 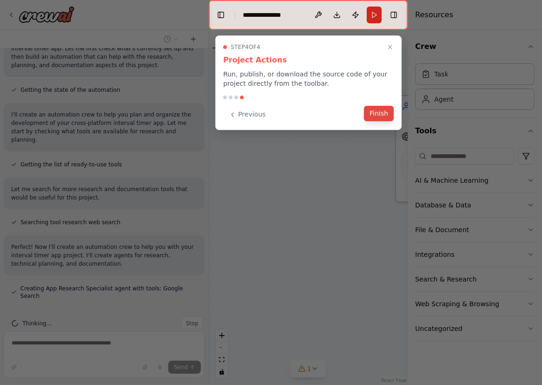 What do you see at coordinates (221, 15) in the screenshot?
I see `button: Hide left sidebar` at bounding box center [221, 15].